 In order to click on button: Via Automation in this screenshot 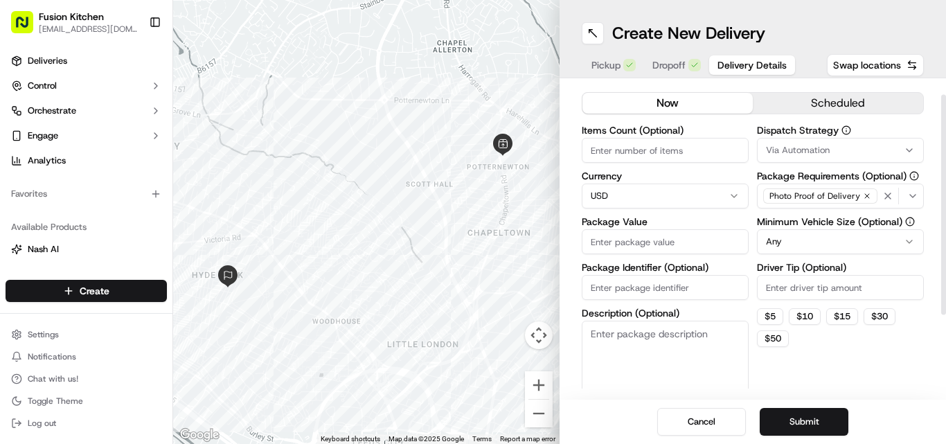, I will do `click(840, 150)`.